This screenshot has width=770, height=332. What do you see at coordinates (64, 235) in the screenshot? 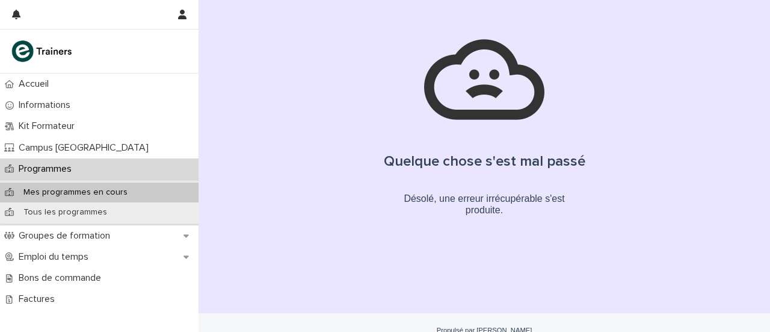
I see `font: Groupes de formation` at bounding box center [64, 235].